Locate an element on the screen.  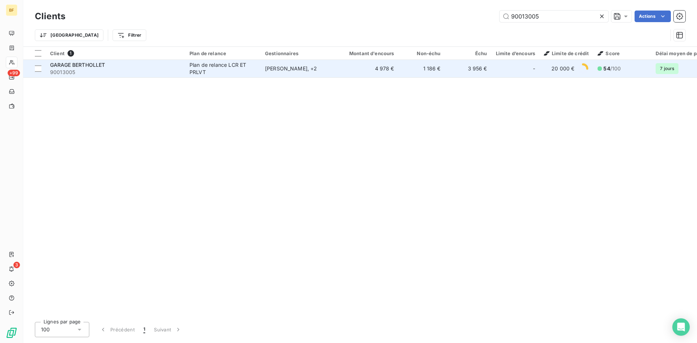
button: Actions is located at coordinates (653, 16).